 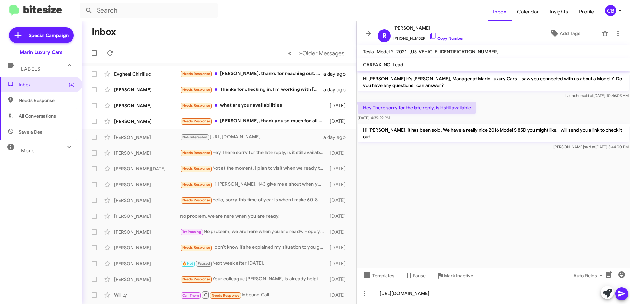 What do you see at coordinates (192, 232) in the screenshot?
I see `span: Try Pausing` at bounding box center [192, 232].